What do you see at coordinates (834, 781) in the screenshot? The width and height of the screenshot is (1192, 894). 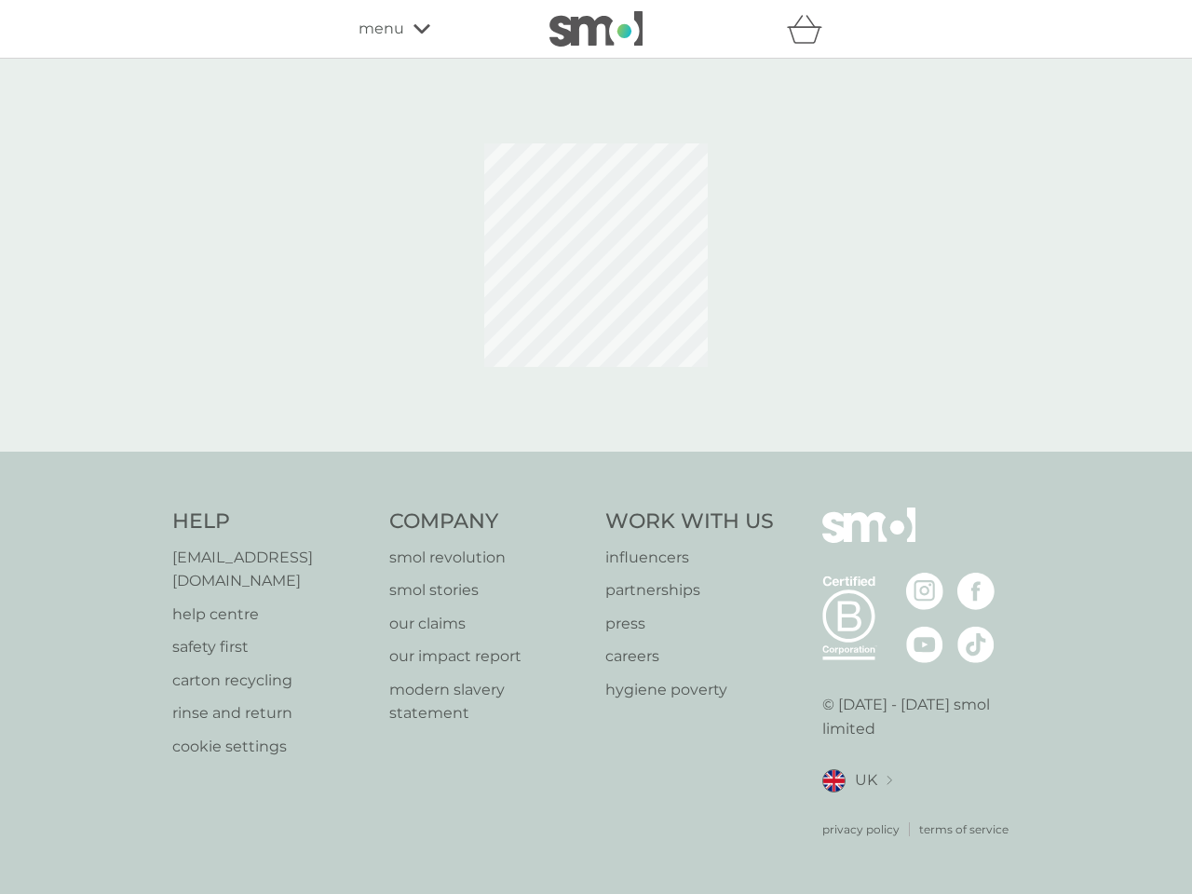 I see `img: UK flag` at bounding box center [834, 781].